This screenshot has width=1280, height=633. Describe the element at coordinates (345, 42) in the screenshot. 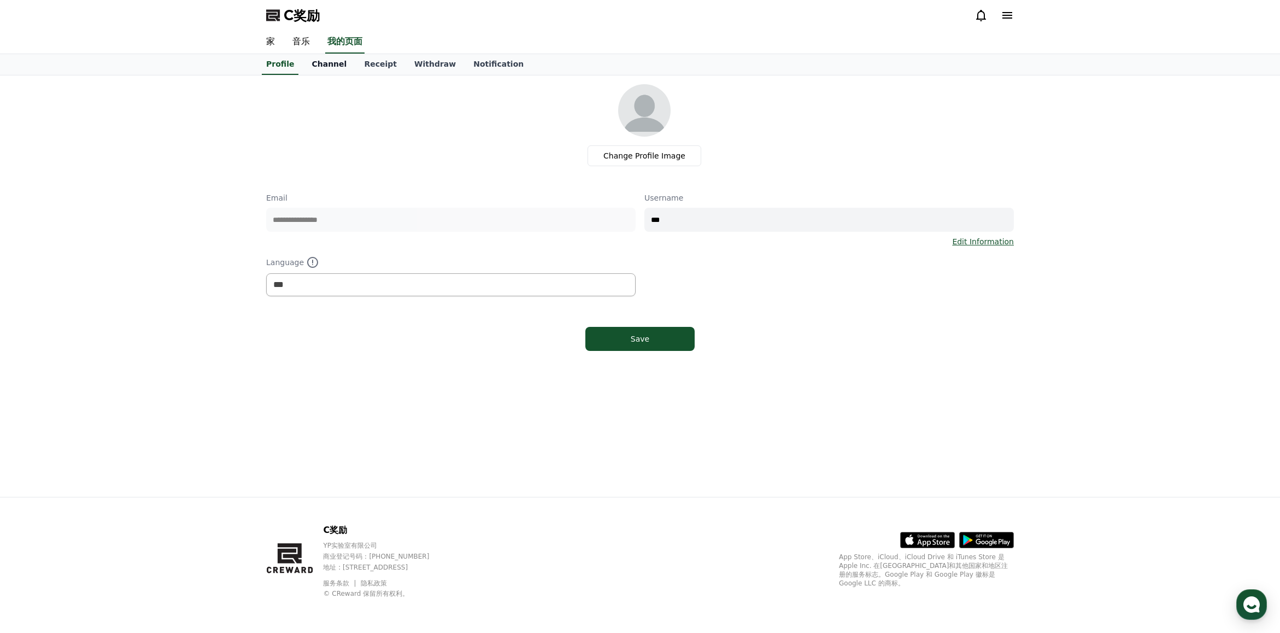

I see `a: 我的页面` at that location.